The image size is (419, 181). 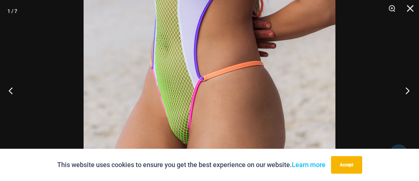 I want to click on div: 1 / 7, so click(x=12, y=11).